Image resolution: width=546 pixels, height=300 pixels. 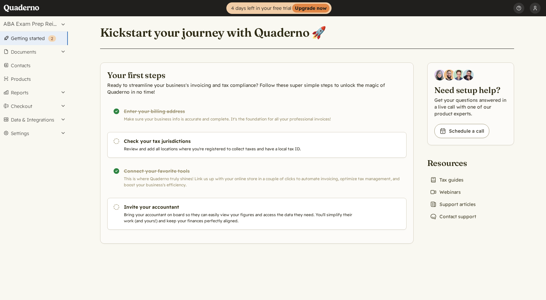 What do you see at coordinates (440, 75) in the screenshot?
I see `img: Diana Carrasco, Account Executive at Quaderno` at bounding box center [440, 75].